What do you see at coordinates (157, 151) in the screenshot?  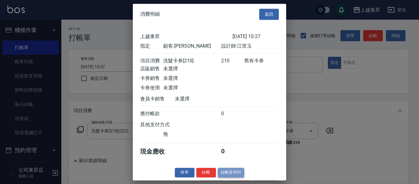 I see `div: 現金應收` at bounding box center [157, 151].